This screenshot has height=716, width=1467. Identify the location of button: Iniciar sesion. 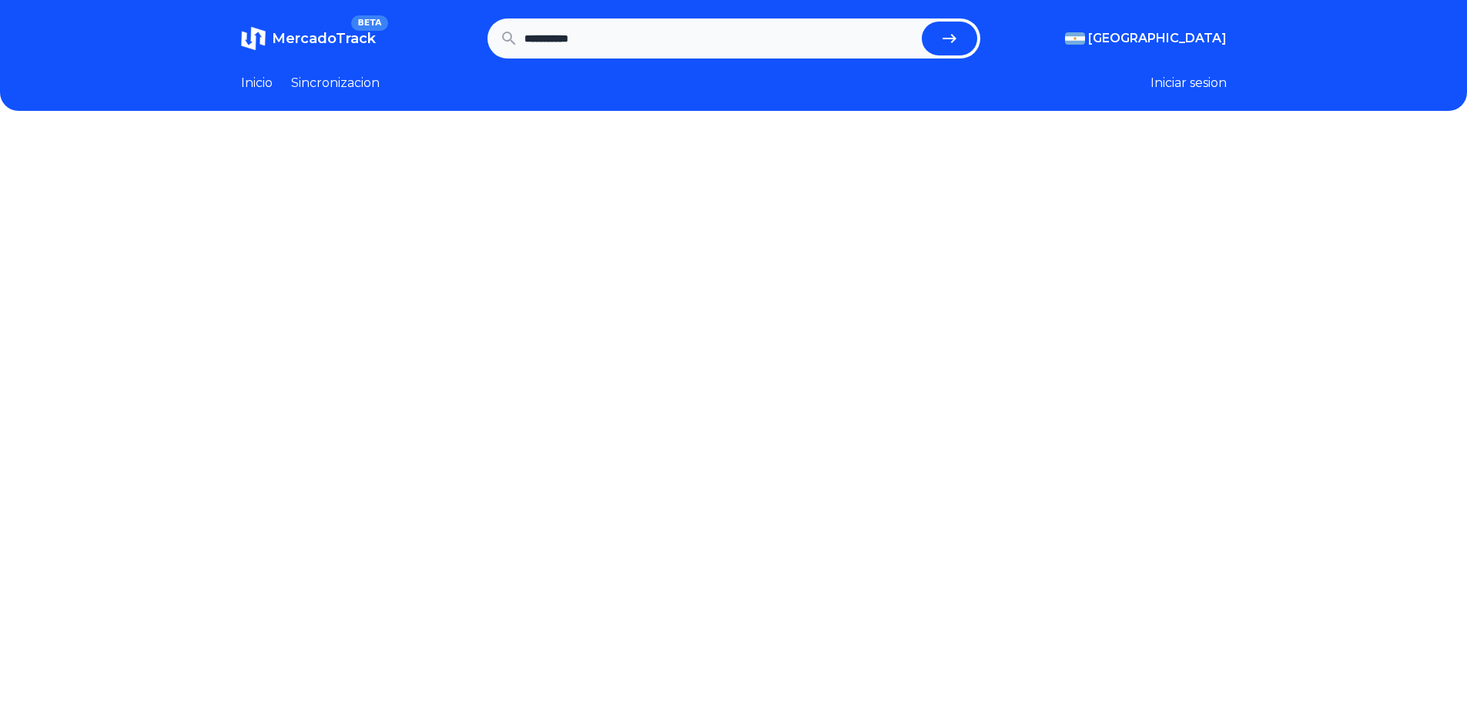
(1188, 83).